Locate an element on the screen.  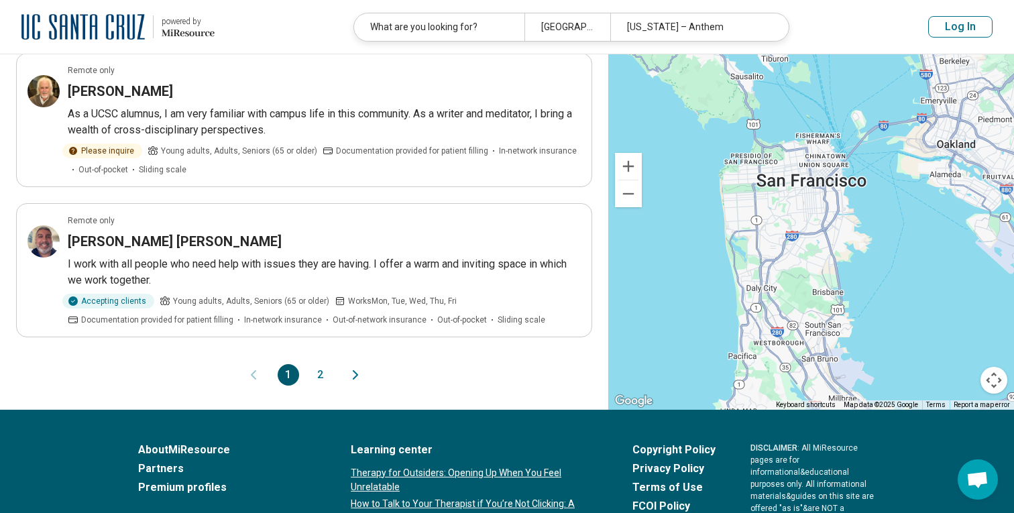
button: Keyboard shortcuts is located at coordinates (805, 405).